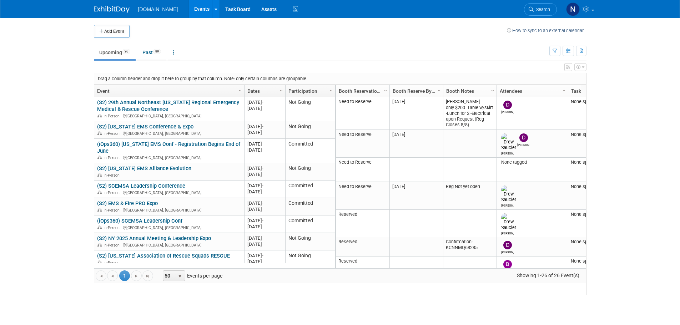  I want to click on a: Event, so click(168, 91).